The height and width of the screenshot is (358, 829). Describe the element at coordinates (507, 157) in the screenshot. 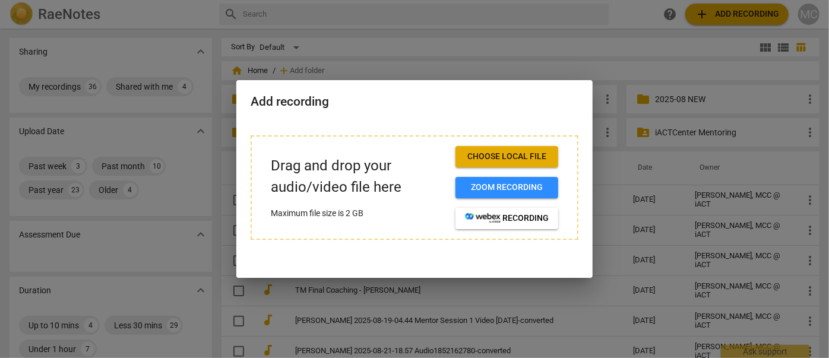

I see `button: Choose local file` at that location.